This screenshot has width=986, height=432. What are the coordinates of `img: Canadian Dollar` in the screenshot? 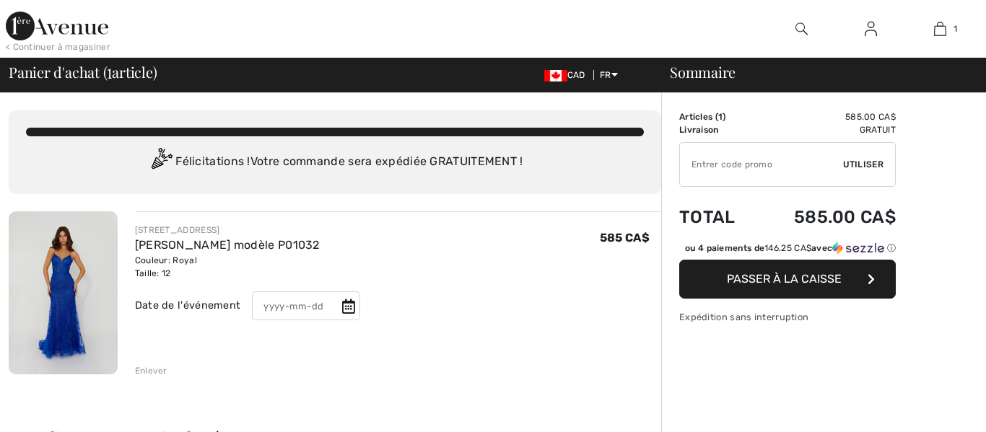 It's located at (556, 76).